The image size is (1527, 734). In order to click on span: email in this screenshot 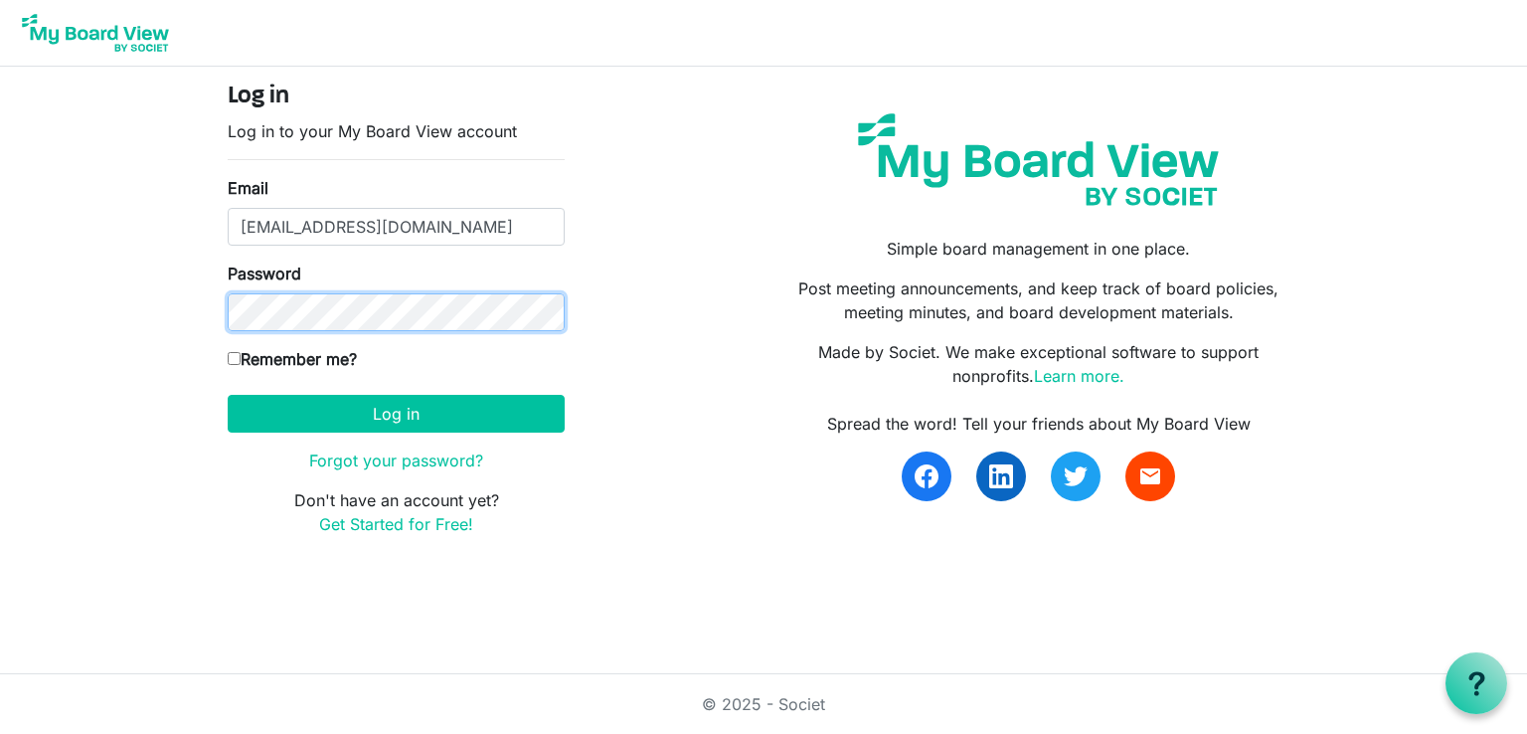, I will do `click(1150, 476)`.